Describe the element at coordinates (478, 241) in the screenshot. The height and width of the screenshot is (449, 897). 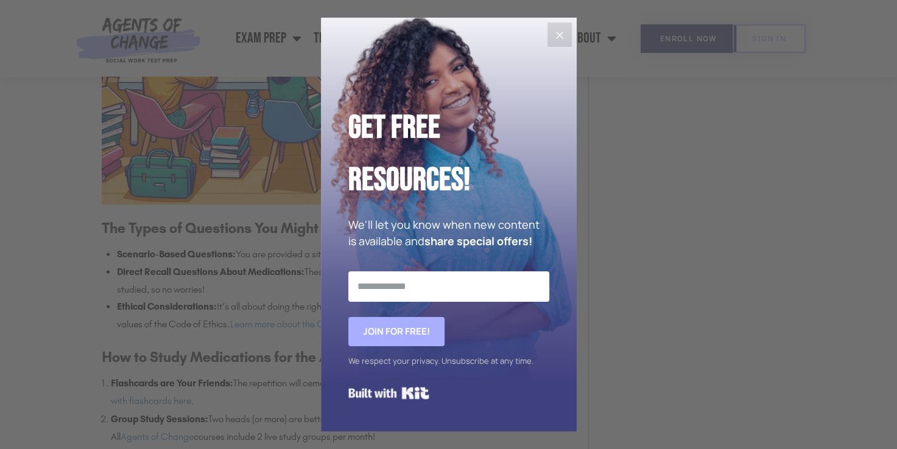
I see `strong: share special offers!` at that location.